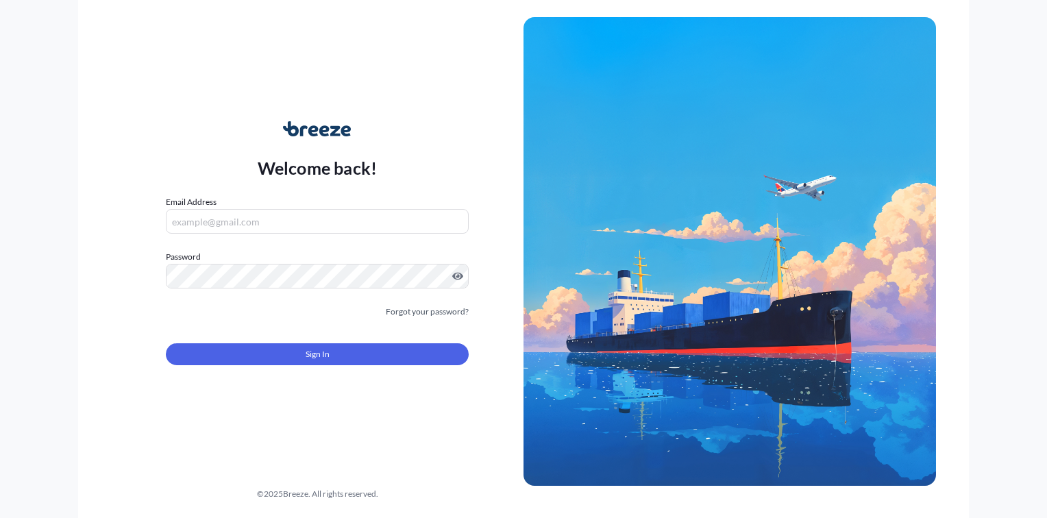  What do you see at coordinates (317, 168) in the screenshot?
I see `p: Welcome back!` at bounding box center [317, 168].